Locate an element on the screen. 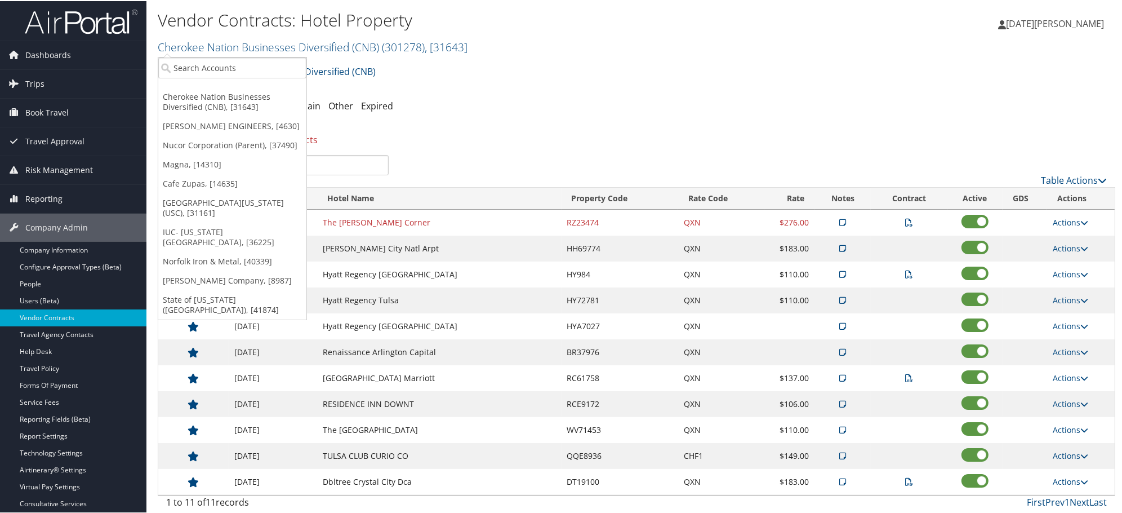 The image size is (1122, 513). td: WV71453 is located at coordinates (620, 429).